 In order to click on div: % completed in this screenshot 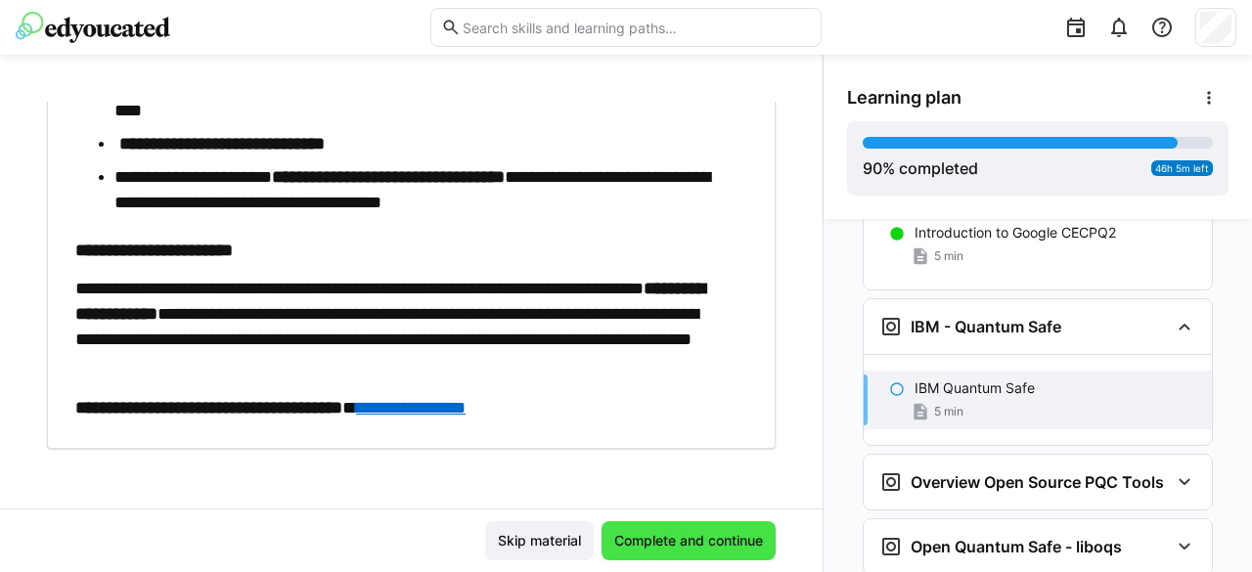, I will do `click(920, 168)`.